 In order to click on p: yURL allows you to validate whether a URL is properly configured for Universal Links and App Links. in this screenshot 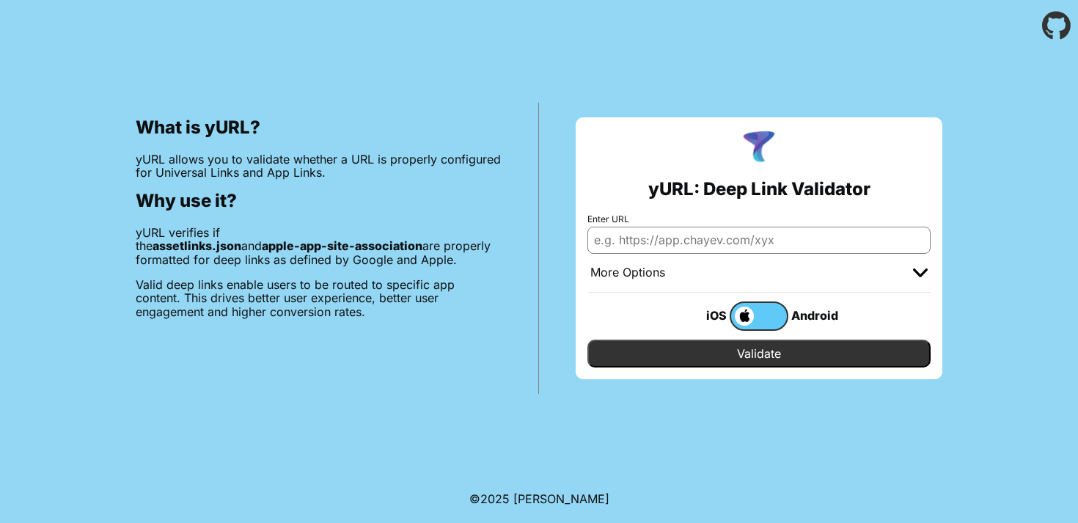, I will do `click(318, 166)`.